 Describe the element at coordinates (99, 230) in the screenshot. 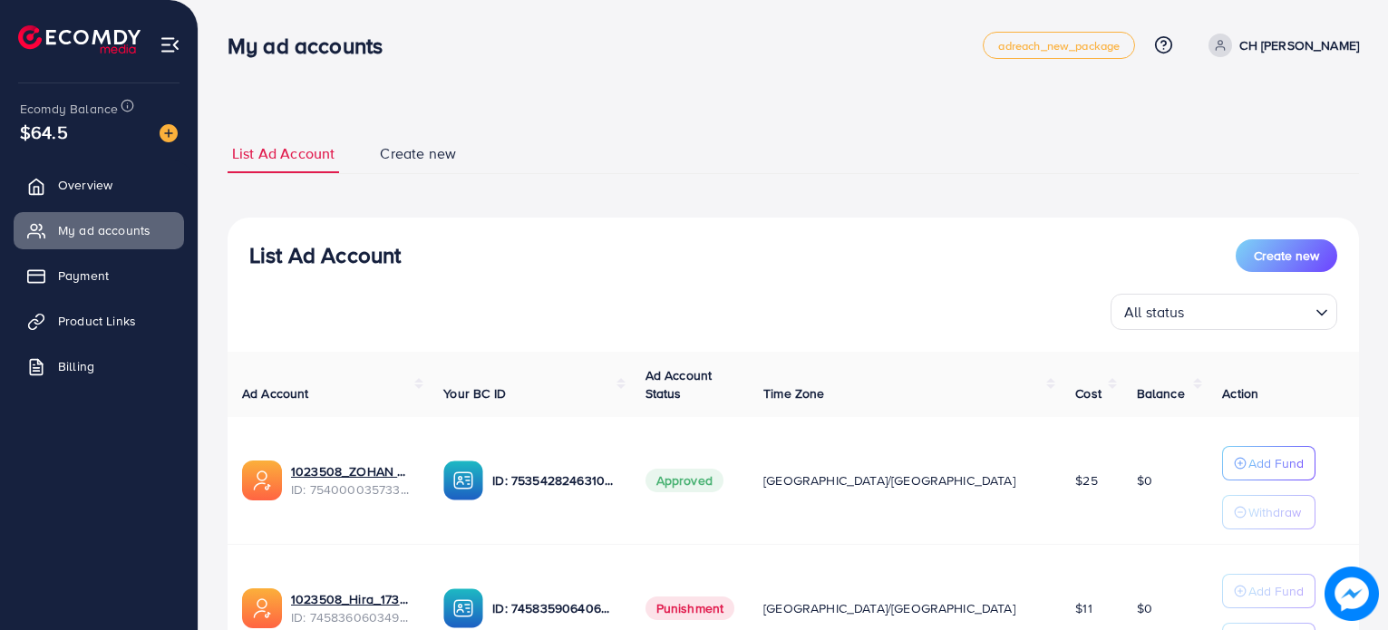

I see `a: My ad accounts` at that location.